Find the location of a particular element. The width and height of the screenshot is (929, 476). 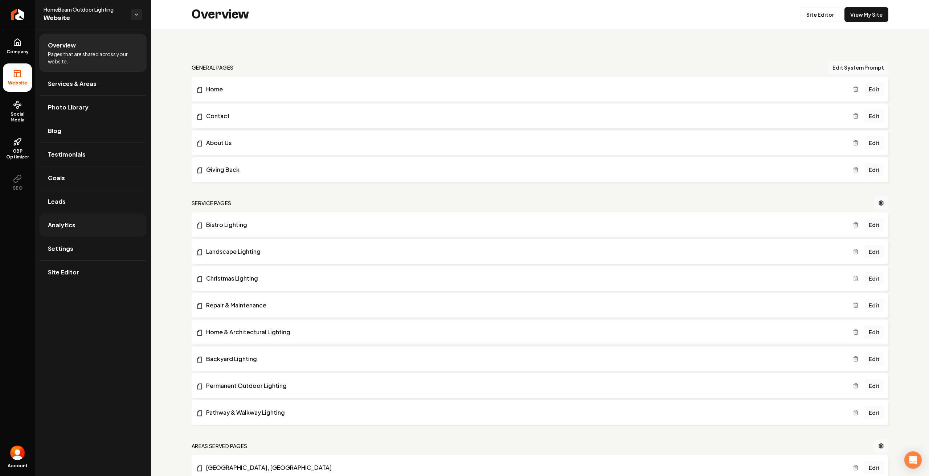

span: Goals is located at coordinates (56, 178).